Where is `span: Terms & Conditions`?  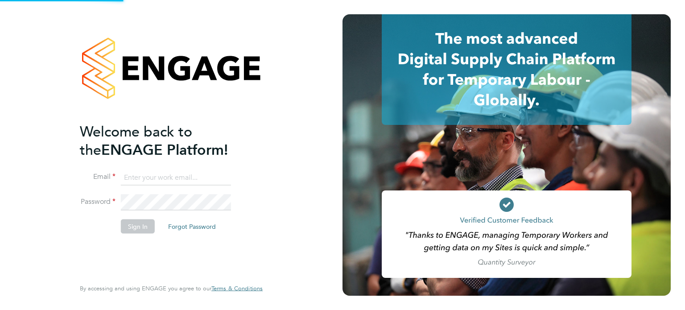 span: Terms & Conditions is located at coordinates (237, 288).